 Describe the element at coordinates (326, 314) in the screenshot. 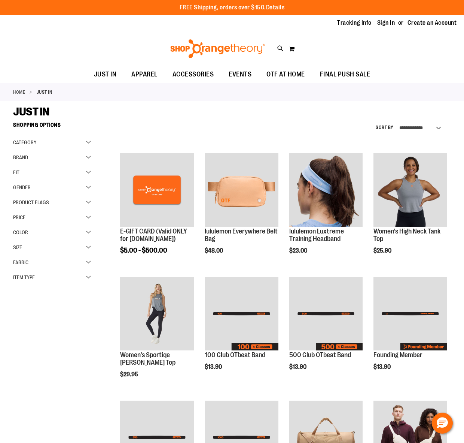

I see `a: Image of 500 Club OTbeat Band` at that location.